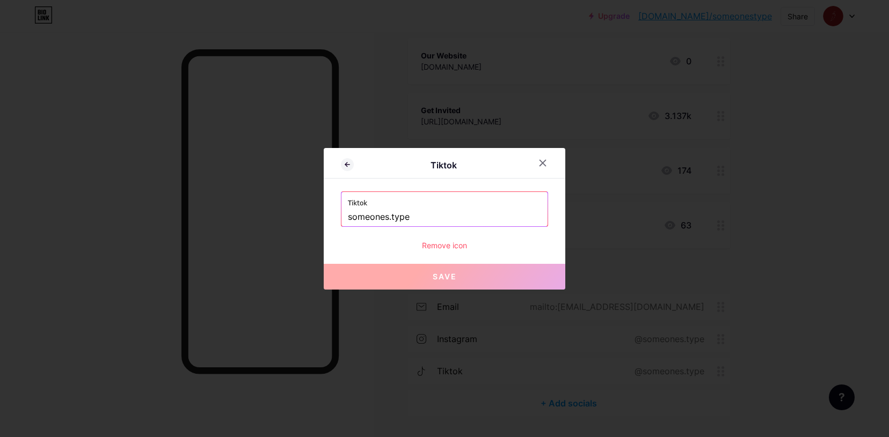  What do you see at coordinates (444, 200) in the screenshot?
I see `label: Tiktok` at bounding box center [444, 200].